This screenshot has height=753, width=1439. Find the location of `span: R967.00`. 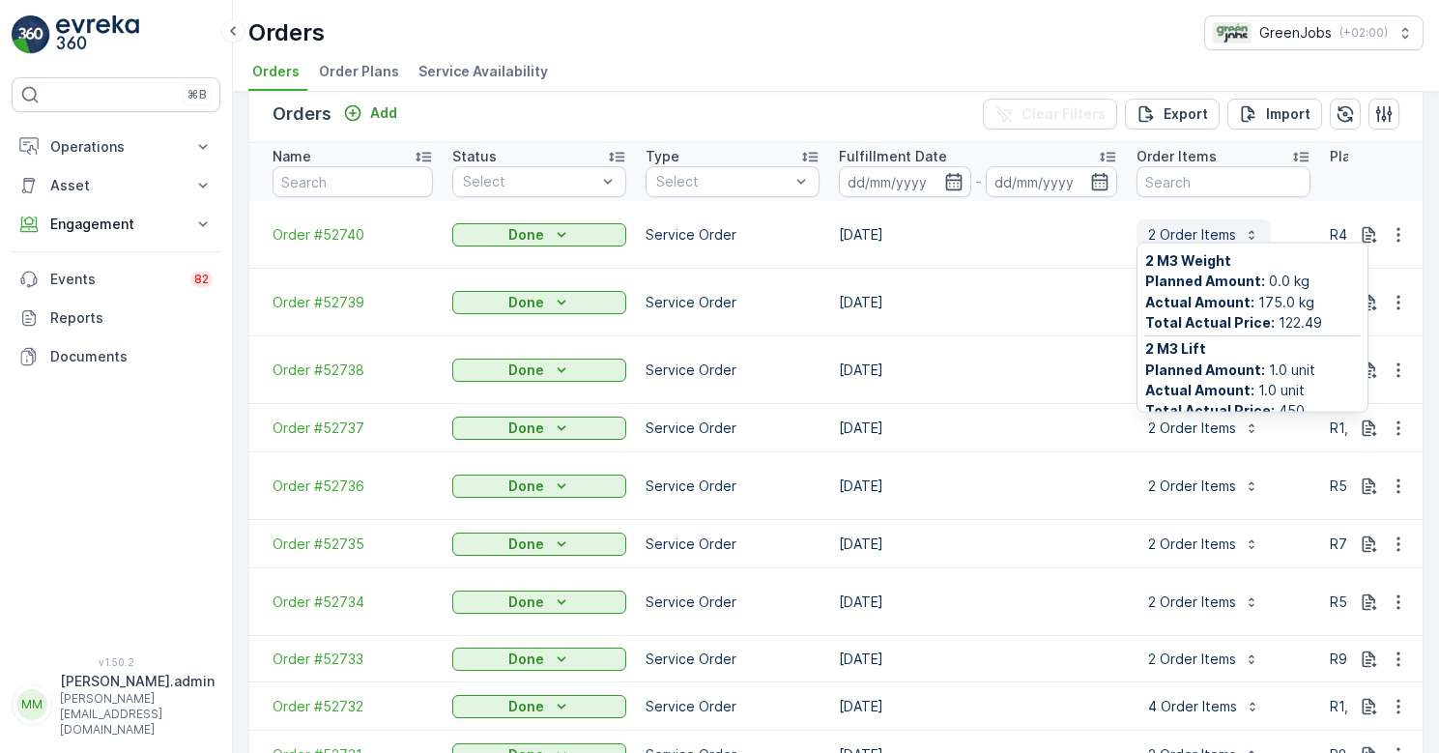

span: R967.00 is located at coordinates (1357, 658).